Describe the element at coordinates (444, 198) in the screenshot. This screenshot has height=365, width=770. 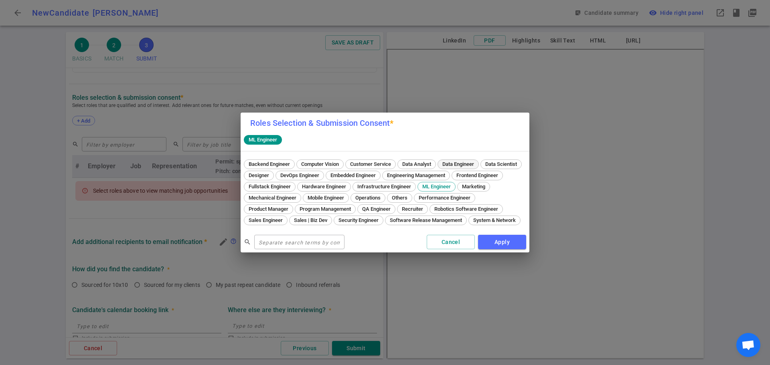
I see `span: Performance Engineer` at that location.